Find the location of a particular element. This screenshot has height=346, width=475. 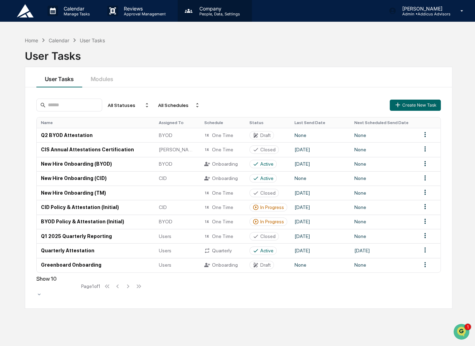

a: 🗄️Attestations is located at coordinates (69, 146).